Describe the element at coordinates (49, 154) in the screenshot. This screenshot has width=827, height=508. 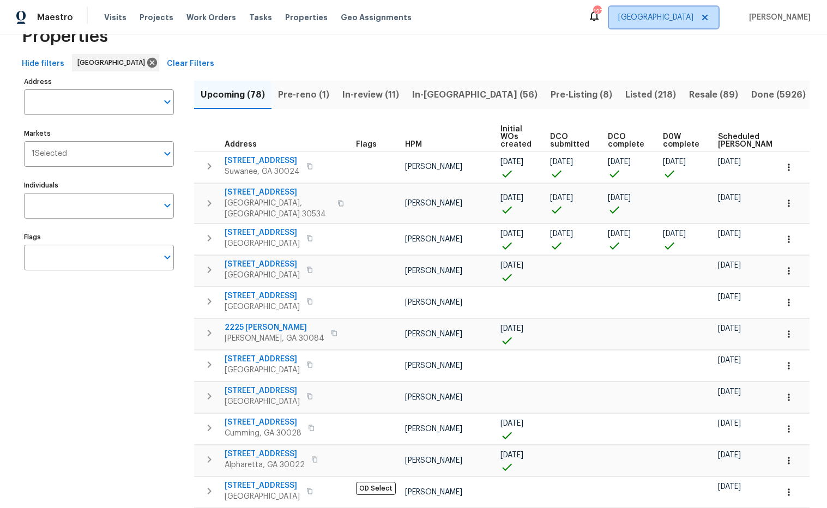
I see `span: 1 Selected` at that location.